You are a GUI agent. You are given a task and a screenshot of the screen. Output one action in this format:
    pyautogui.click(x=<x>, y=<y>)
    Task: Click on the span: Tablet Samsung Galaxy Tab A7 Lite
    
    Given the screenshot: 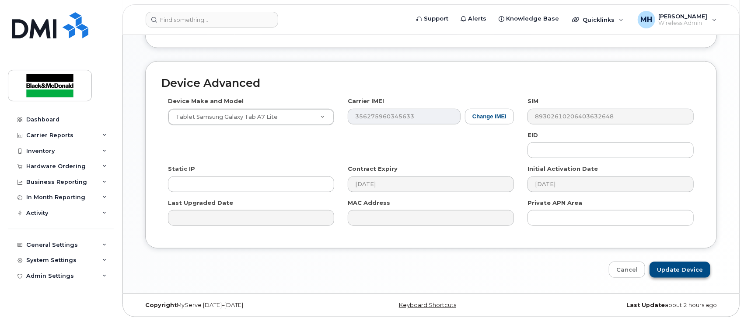 What is the action you would take?
    pyautogui.click(x=224, y=117)
    